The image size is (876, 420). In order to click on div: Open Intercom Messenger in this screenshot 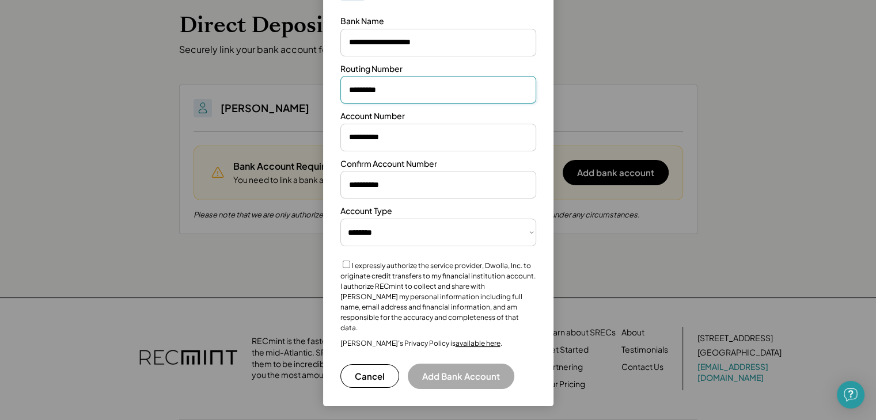, I will do `click(851, 395)`.